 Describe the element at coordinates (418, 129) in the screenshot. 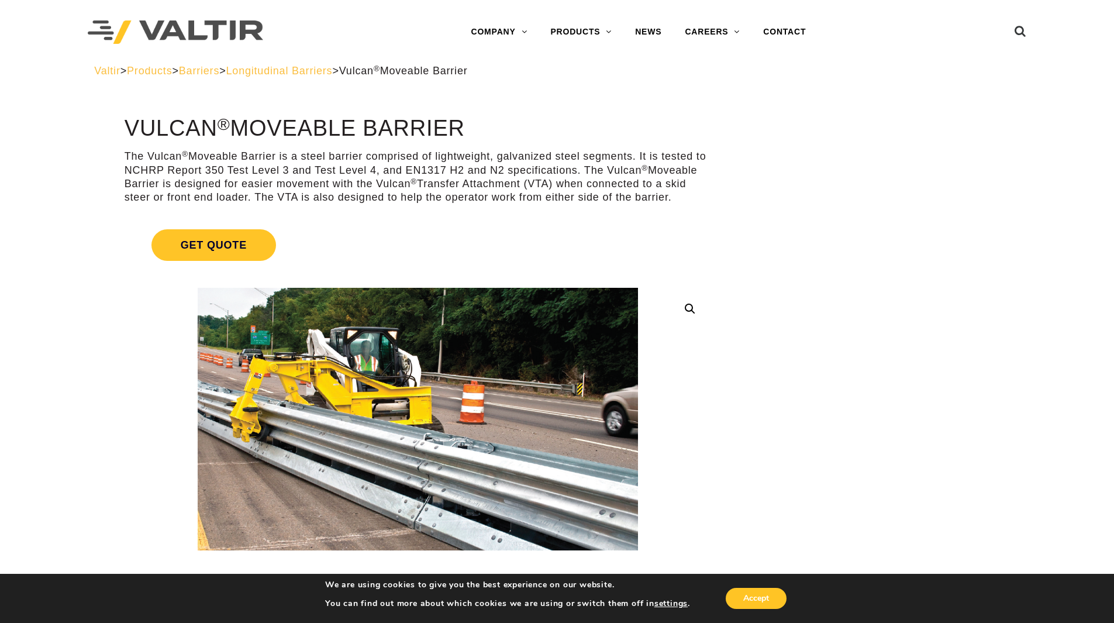

I see `h1: Vulcan Moveable Barrier` at that location.